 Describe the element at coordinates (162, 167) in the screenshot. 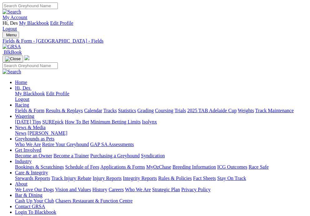

I see `div: Industry` at that location.